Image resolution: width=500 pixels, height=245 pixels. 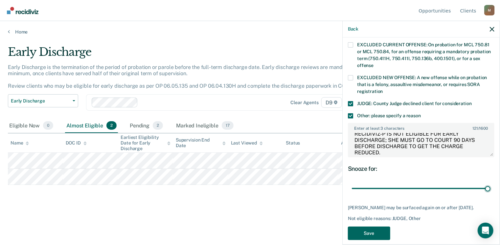 What do you see at coordinates (205, 126) in the screenshot?
I see `div: Marked Ineligible` at bounding box center [205, 126].